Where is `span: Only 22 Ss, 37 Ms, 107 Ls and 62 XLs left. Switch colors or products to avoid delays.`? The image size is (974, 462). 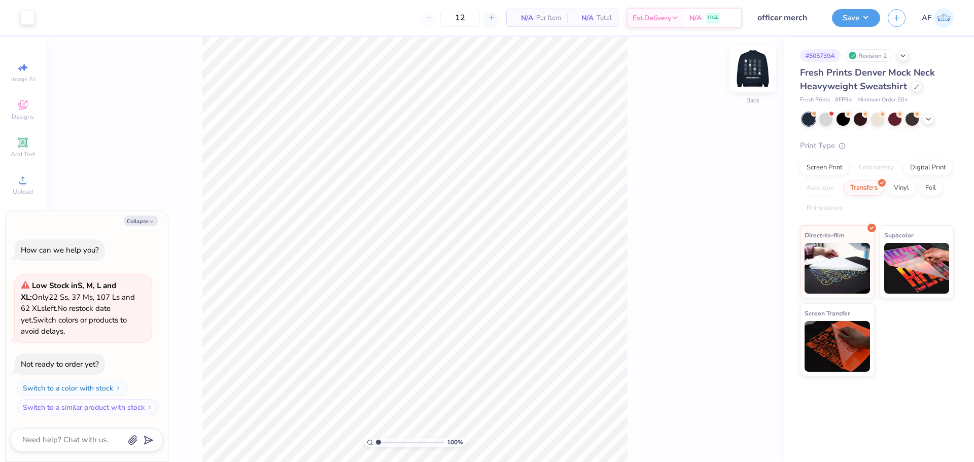
span: Only 22 Ss, 37 Ms, 107 Ls and 62 XLs left. Switch colors or products to avoid delays. is located at coordinates (78, 308).